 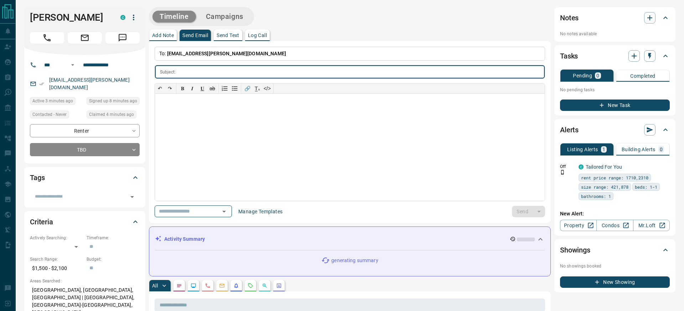 What do you see at coordinates (639, 149) in the screenshot?
I see `p: Building Alerts` at bounding box center [639, 149].